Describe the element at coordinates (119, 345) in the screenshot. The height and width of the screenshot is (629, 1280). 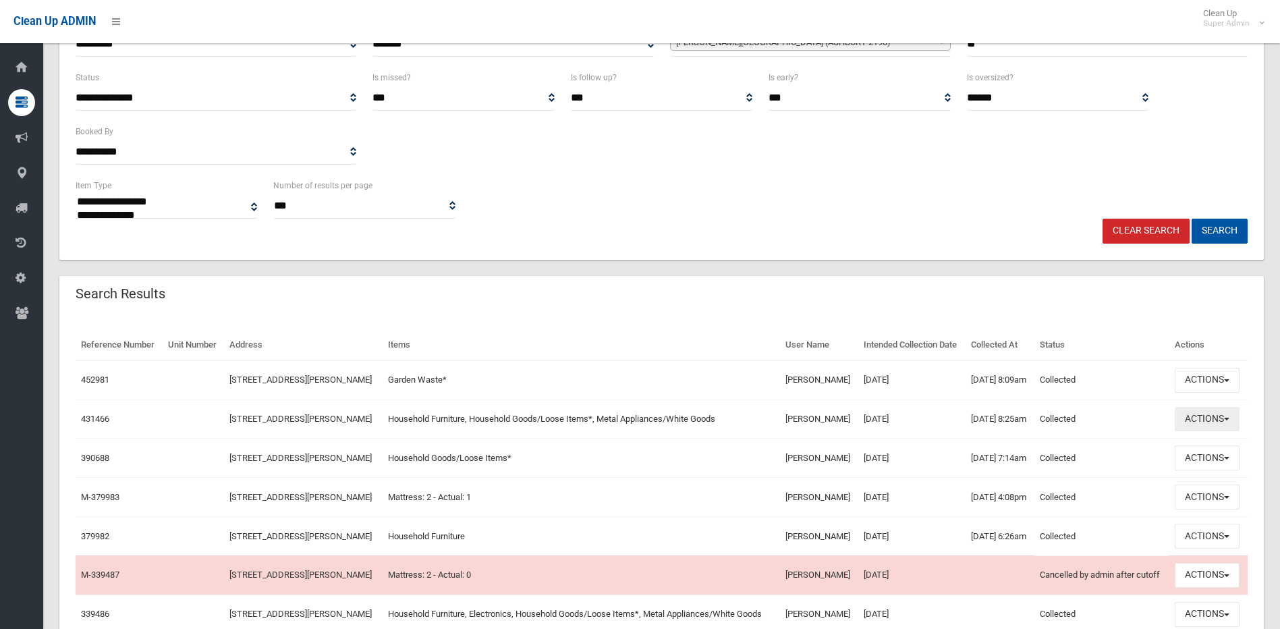
I see `th: Reference Number` at that location.